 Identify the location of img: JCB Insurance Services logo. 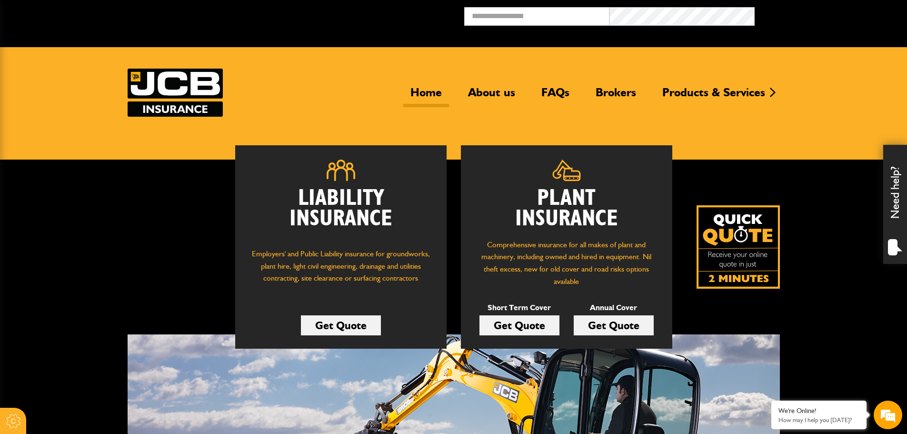
(175, 92).